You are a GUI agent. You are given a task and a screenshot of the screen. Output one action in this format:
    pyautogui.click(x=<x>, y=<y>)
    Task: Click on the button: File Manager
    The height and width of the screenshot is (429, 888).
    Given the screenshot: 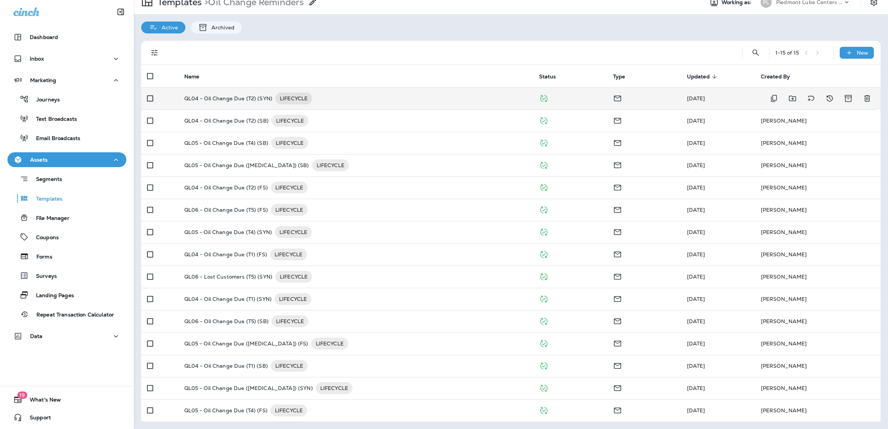 What is the action you would take?
    pyautogui.click(x=67, y=218)
    